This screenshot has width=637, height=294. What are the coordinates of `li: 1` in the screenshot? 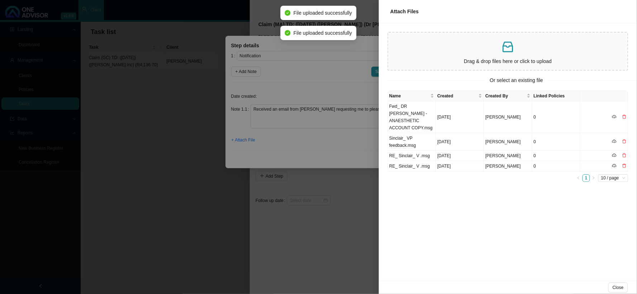 It's located at (586, 178).